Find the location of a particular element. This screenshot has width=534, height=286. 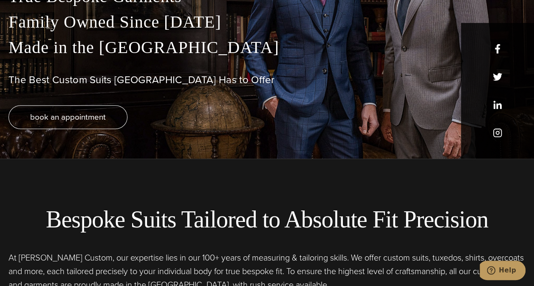

h2: Bespoke Suits Tailored to Absolute Fit Precision is located at coordinates (267, 220).